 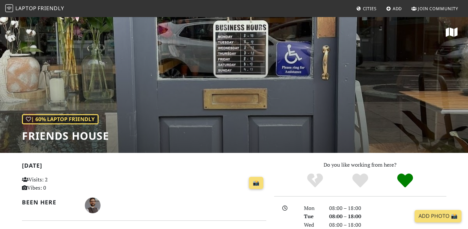 What do you see at coordinates (435, 9) in the screenshot?
I see `a: Join Community` at bounding box center [435, 9].